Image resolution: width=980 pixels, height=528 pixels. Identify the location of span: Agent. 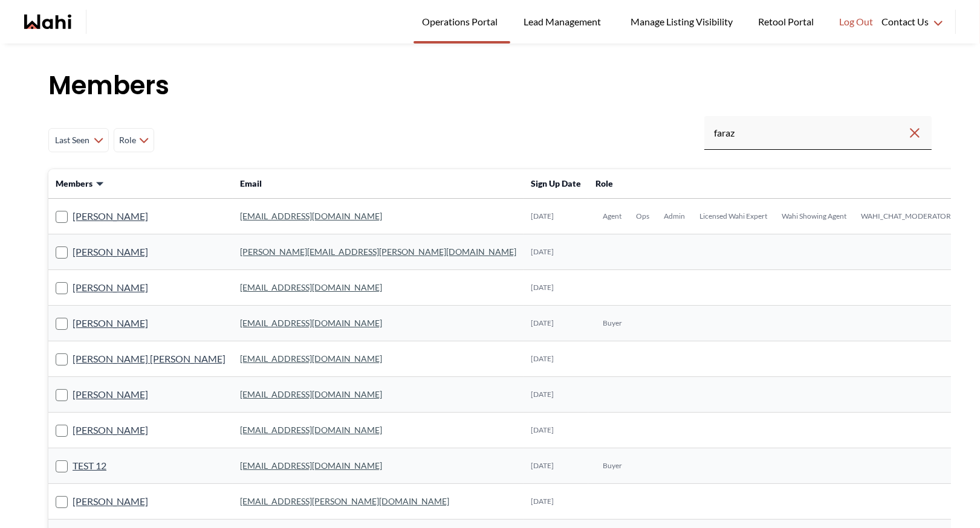
(612, 216).